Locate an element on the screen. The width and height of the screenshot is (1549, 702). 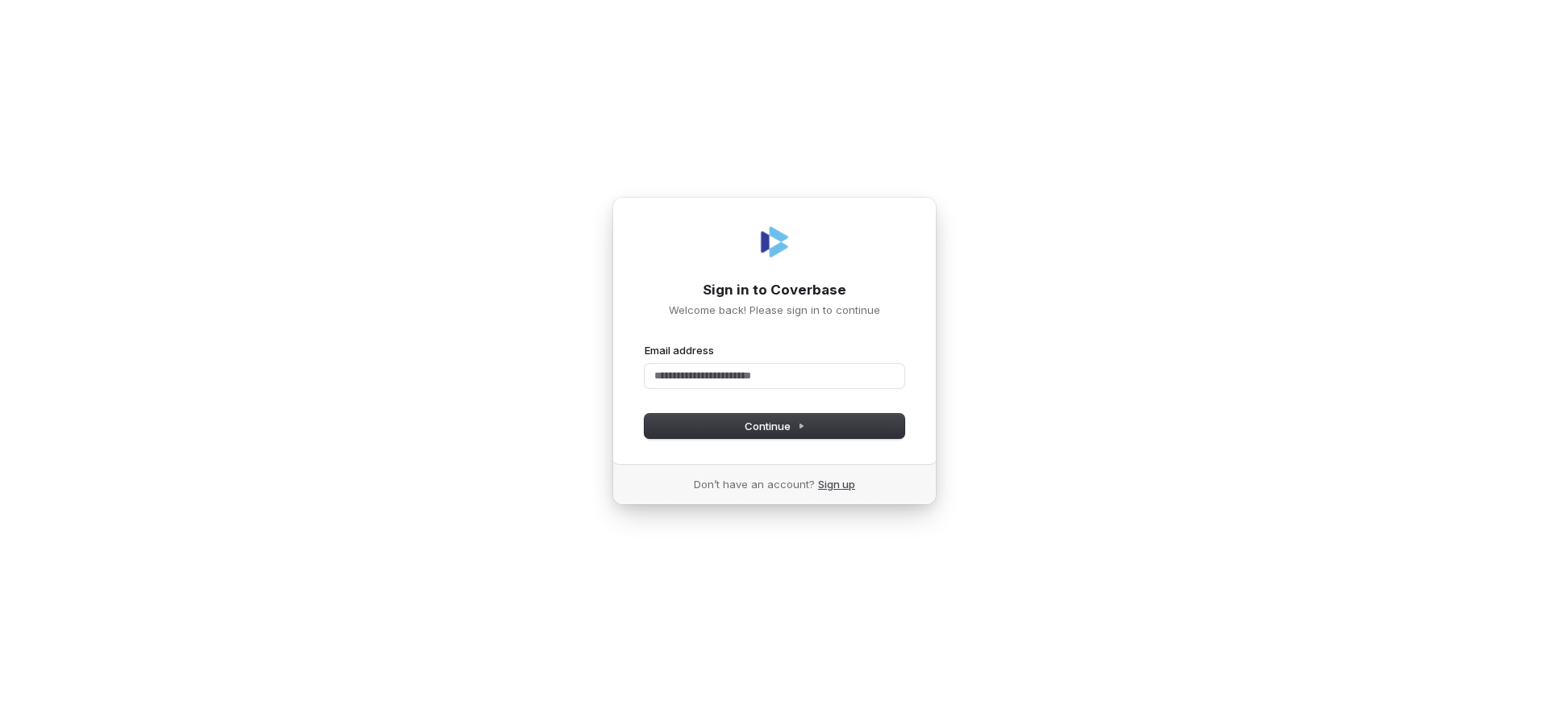
img: Coverbase is located at coordinates (774, 242).